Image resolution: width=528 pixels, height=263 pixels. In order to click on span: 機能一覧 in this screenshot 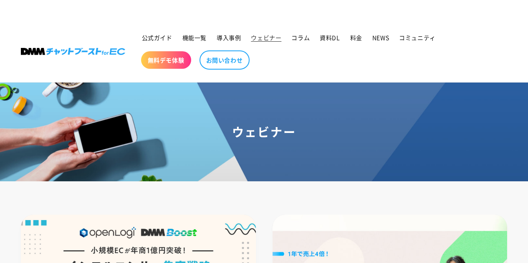, I will do `click(194, 38)`.